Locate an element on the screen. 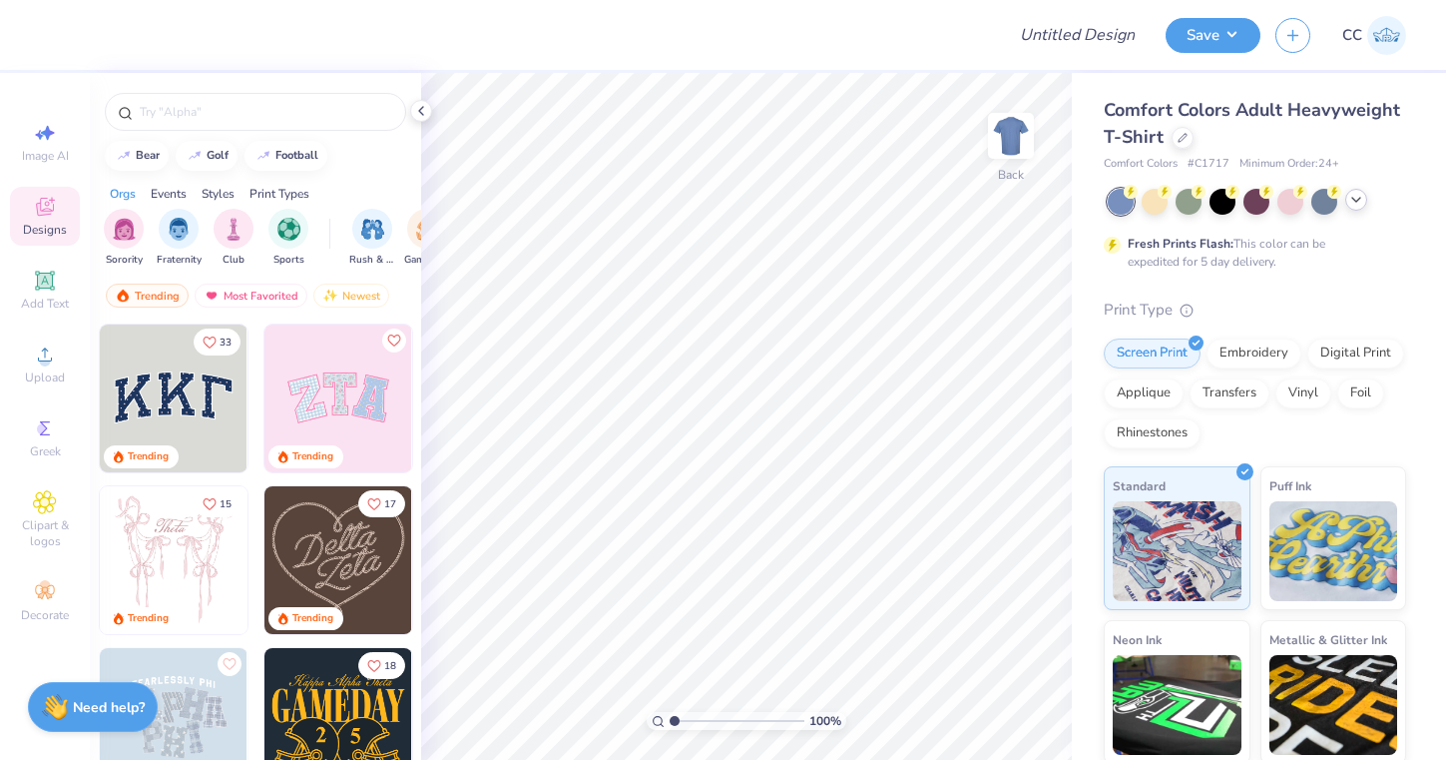 This screenshot has width=1446, height=760. img: Rush & Bid Image is located at coordinates (372, 229).